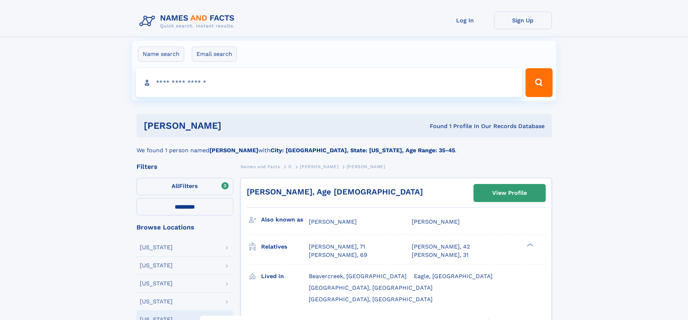 This screenshot has width=688, height=320. What do you see at coordinates (185, 187) in the screenshot?
I see `label: Filters` at bounding box center [185, 187].